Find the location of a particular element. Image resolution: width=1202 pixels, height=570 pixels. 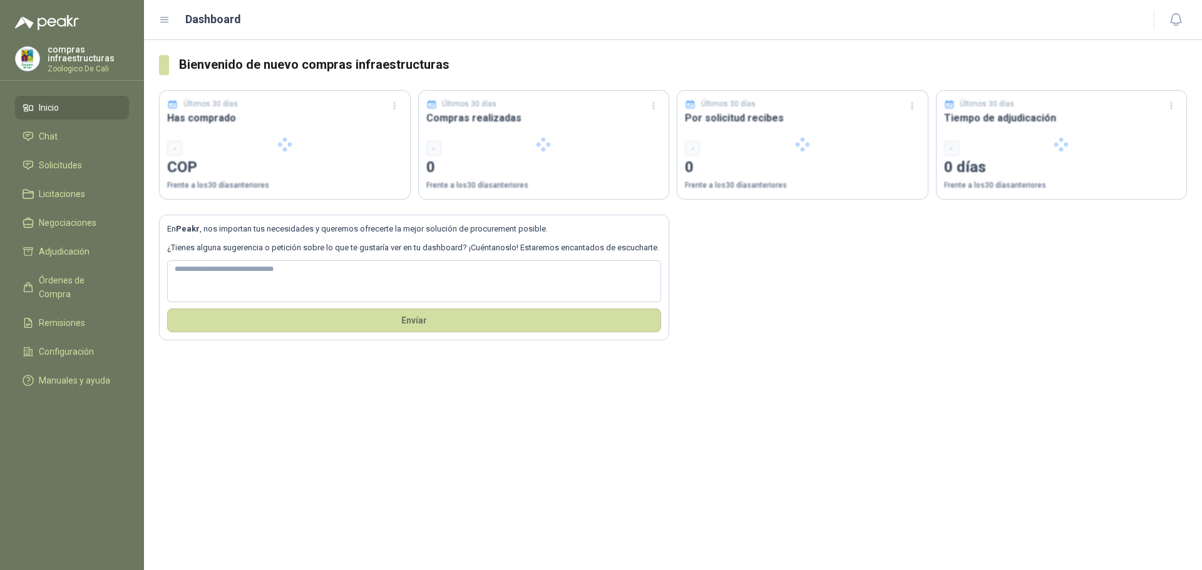

img: Company Logo is located at coordinates (28, 59).